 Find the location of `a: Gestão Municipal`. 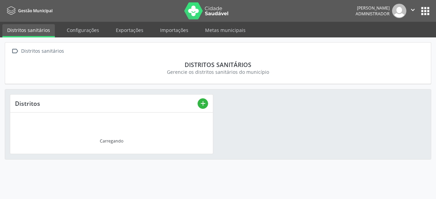

a: Gestão Municipal is located at coordinates (29, 11).